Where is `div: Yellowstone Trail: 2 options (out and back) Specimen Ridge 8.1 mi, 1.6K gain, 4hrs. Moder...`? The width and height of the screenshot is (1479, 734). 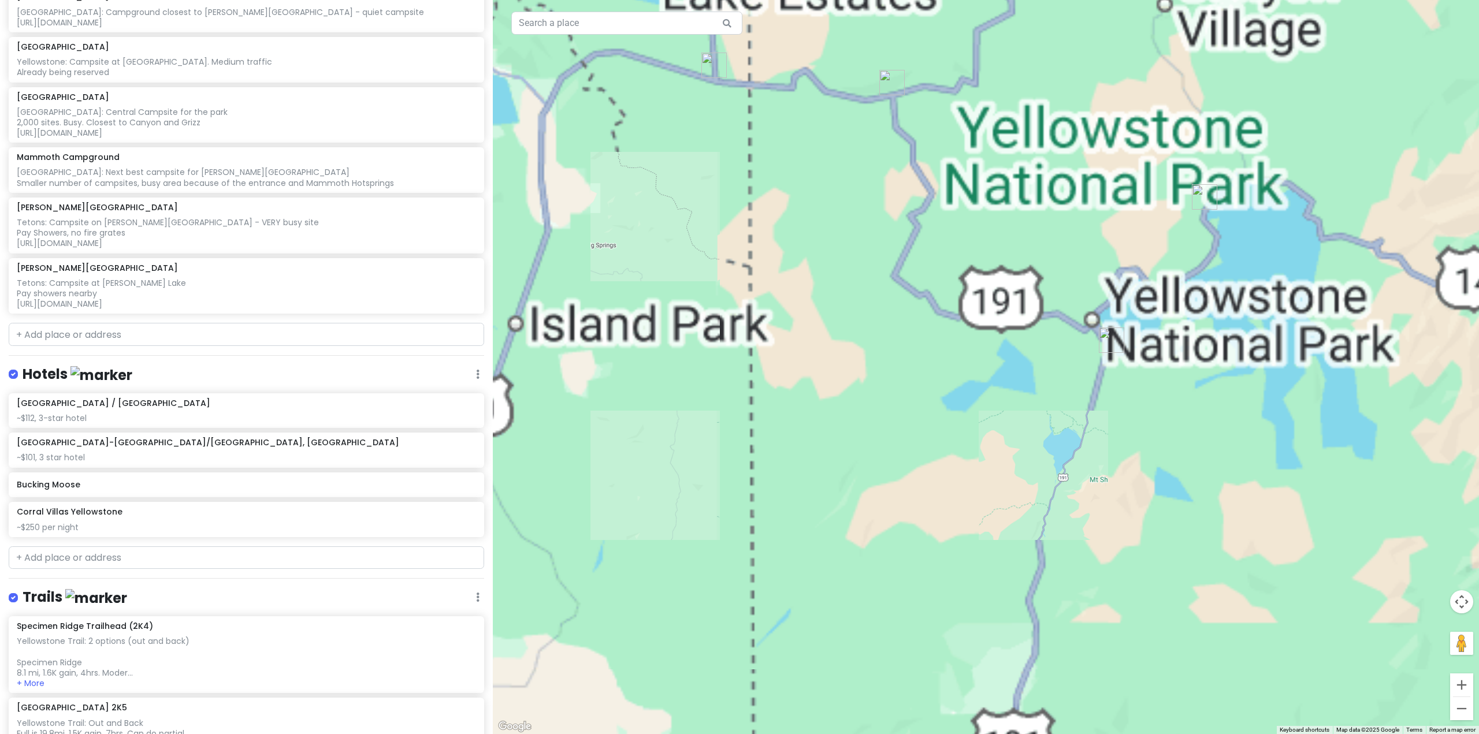 div: Yellowstone Trail: 2 options (out and back) Specimen Ridge 8.1 mi, 1.6K gain, 4hrs. Moder... is located at coordinates (246, 657).